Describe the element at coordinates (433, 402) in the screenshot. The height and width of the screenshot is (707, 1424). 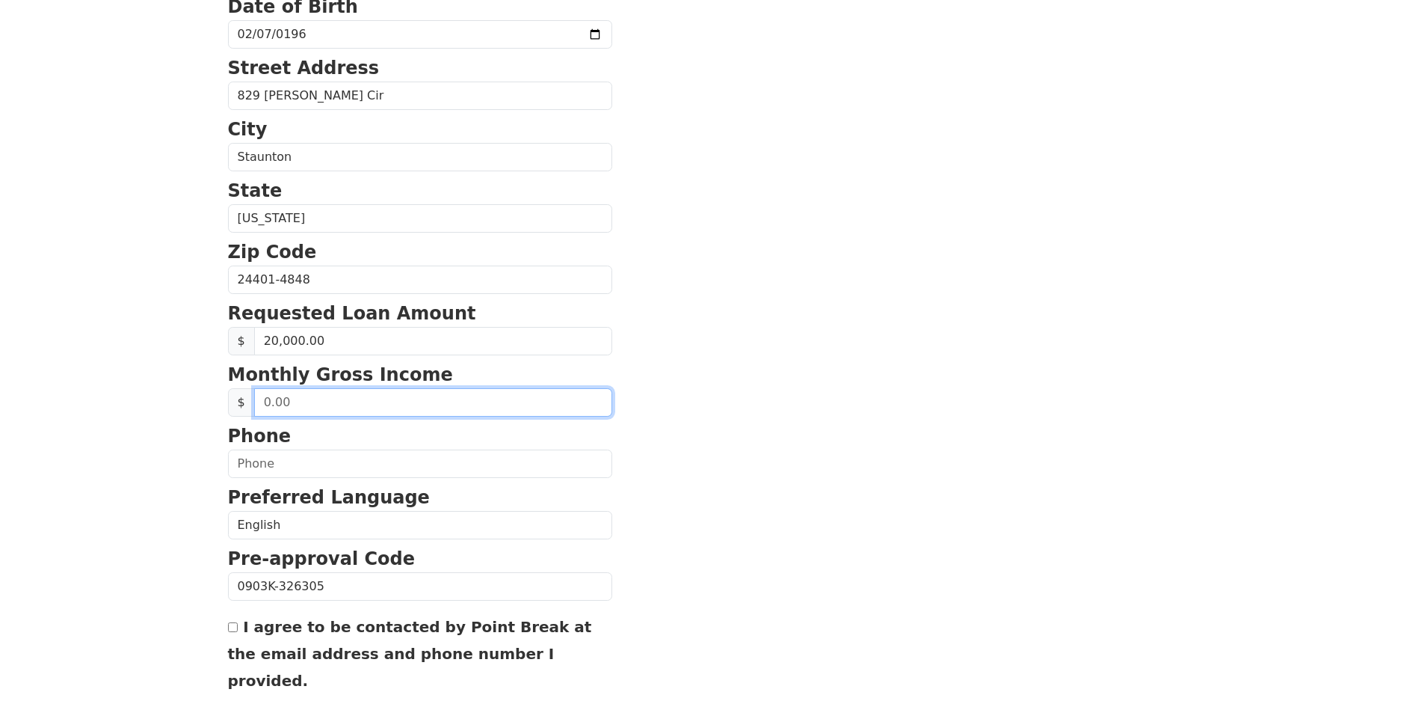
I see `input: 0.00` at that location.